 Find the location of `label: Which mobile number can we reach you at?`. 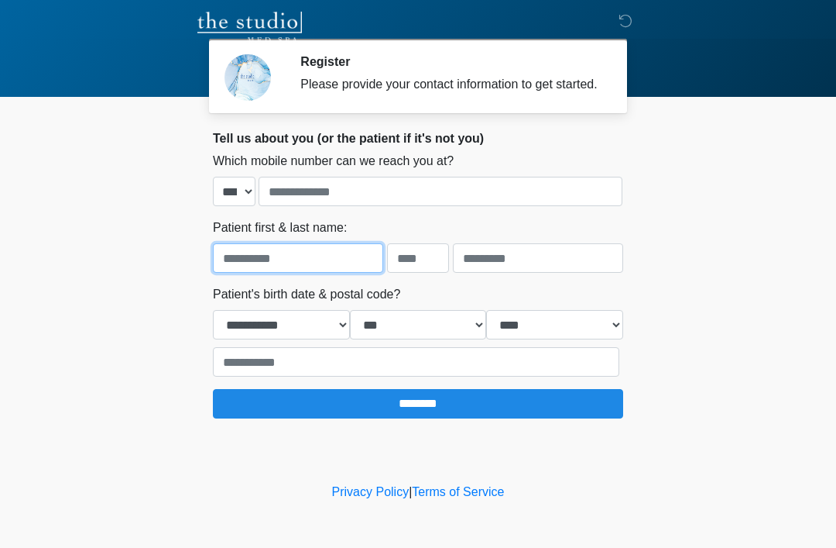

label: Which mobile number can we reach you at? is located at coordinates (333, 161).